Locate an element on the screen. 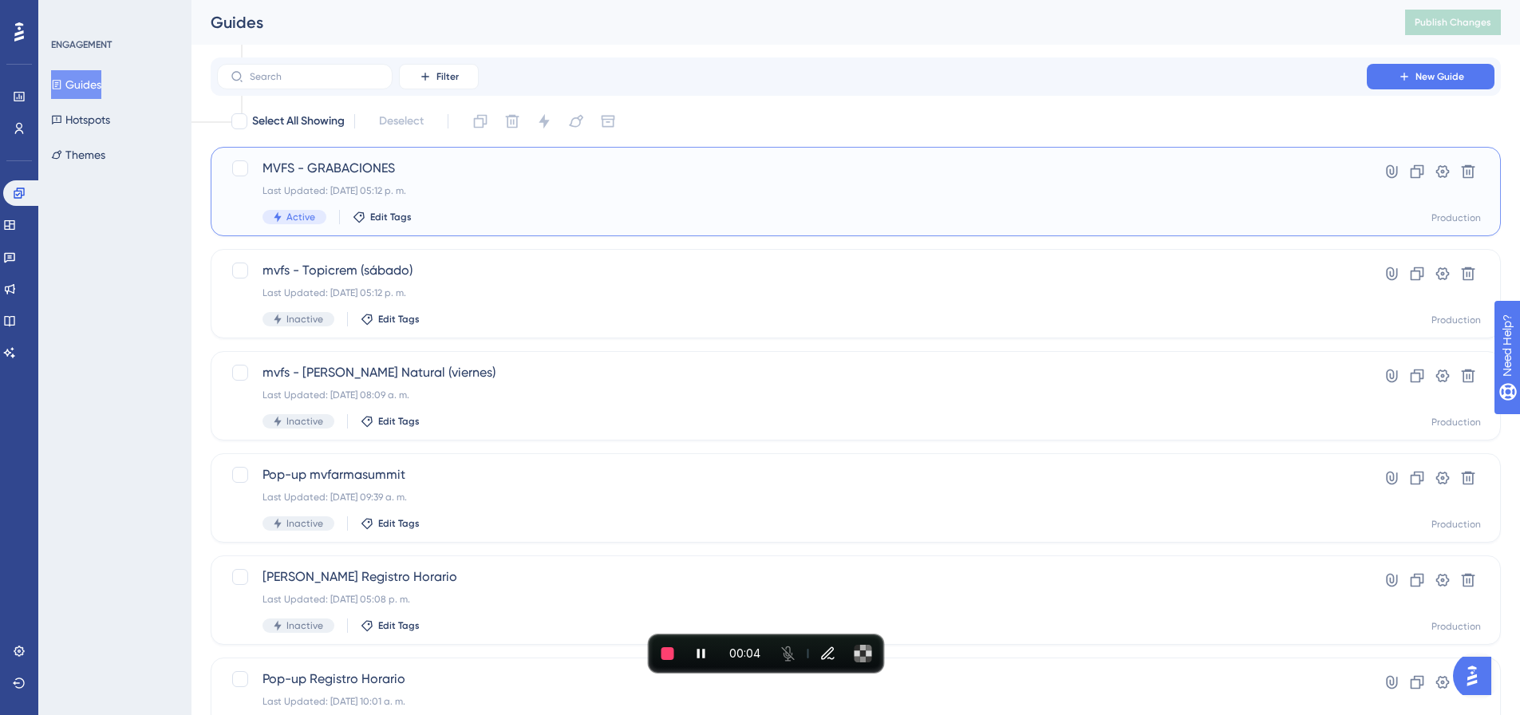 The height and width of the screenshot is (715, 1520). span: Select All Showing is located at coordinates (298, 121).